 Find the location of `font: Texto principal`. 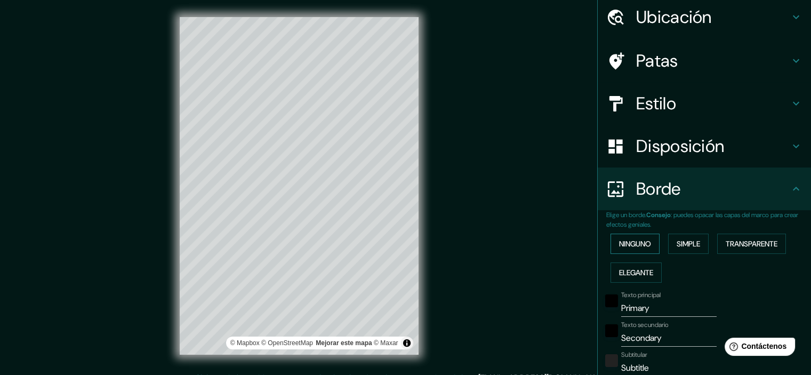

font: Texto principal is located at coordinates (641, 295).